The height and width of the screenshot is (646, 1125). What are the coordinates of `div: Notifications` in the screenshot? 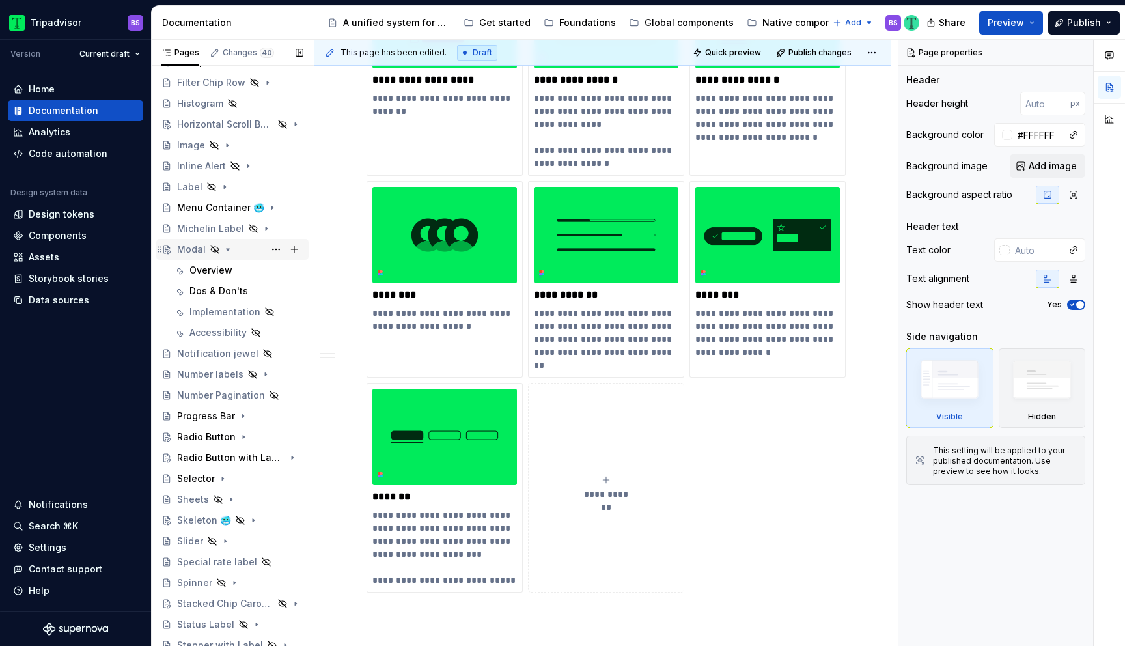 It's located at (58, 505).